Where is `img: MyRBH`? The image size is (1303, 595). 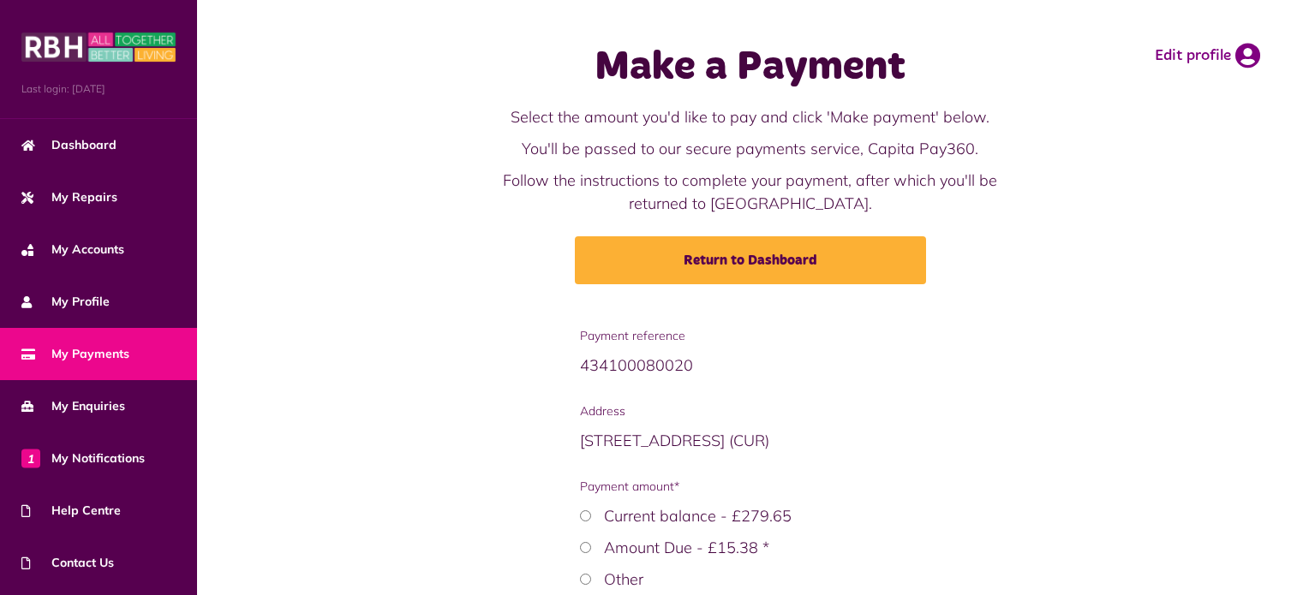 img: MyRBH is located at coordinates (99, 47).